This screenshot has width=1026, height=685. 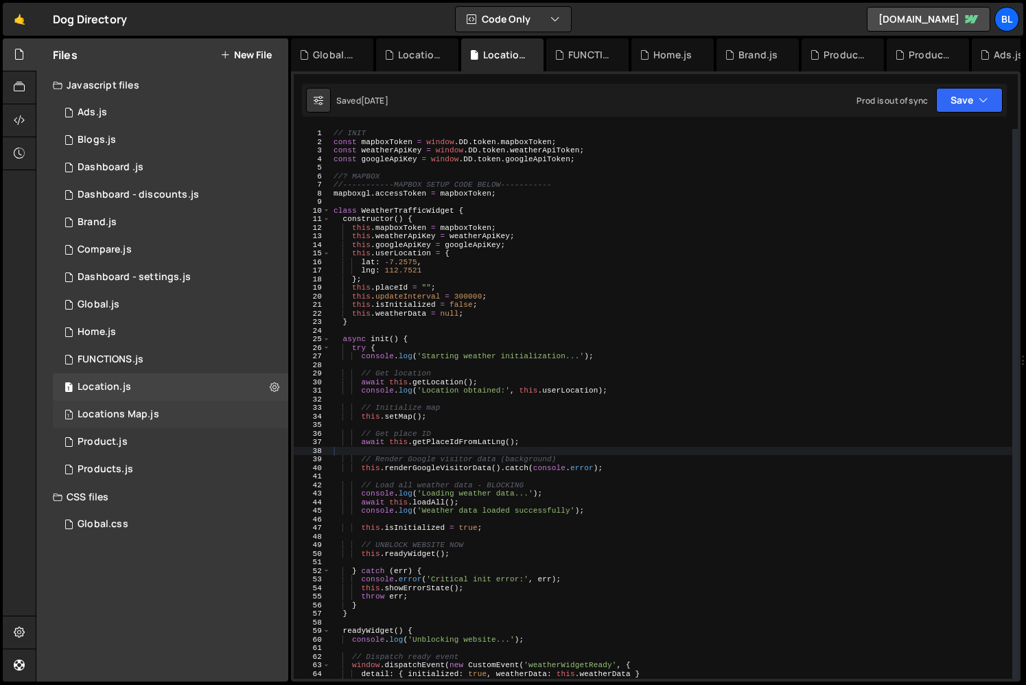 I want to click on div: 6, so click(x=312, y=176).